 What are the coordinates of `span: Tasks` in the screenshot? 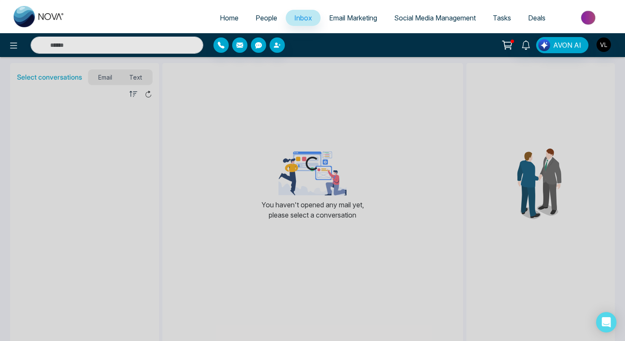 It's located at (502, 18).